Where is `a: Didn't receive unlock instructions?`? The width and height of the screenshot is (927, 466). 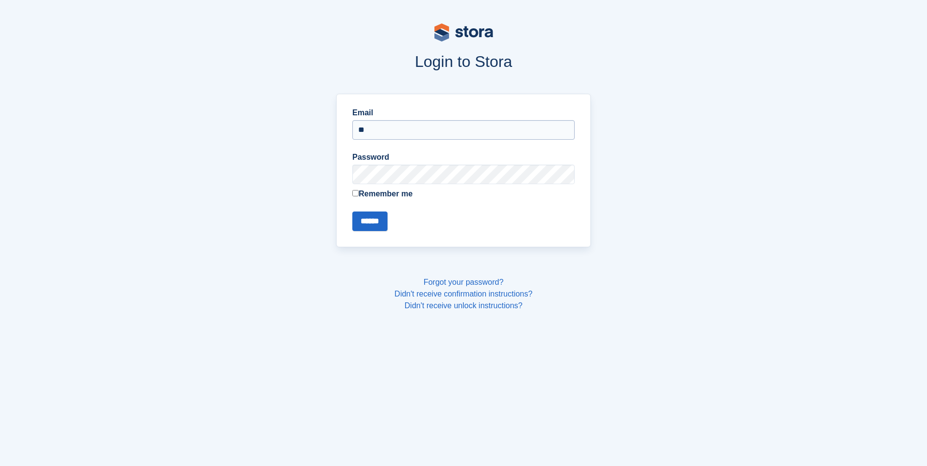
a: Didn't receive unlock instructions? is located at coordinates (463, 306).